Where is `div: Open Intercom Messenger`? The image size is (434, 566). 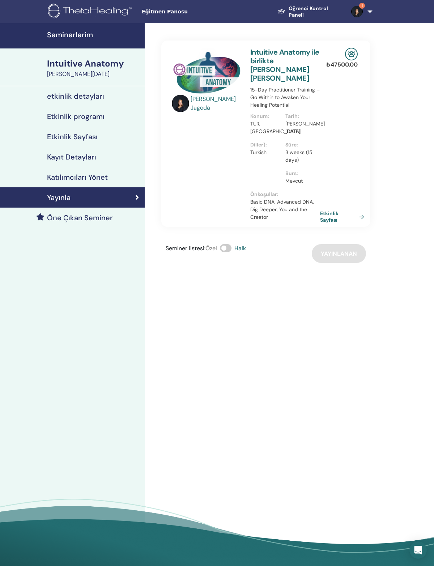
div: Open Intercom Messenger is located at coordinates (418, 551).